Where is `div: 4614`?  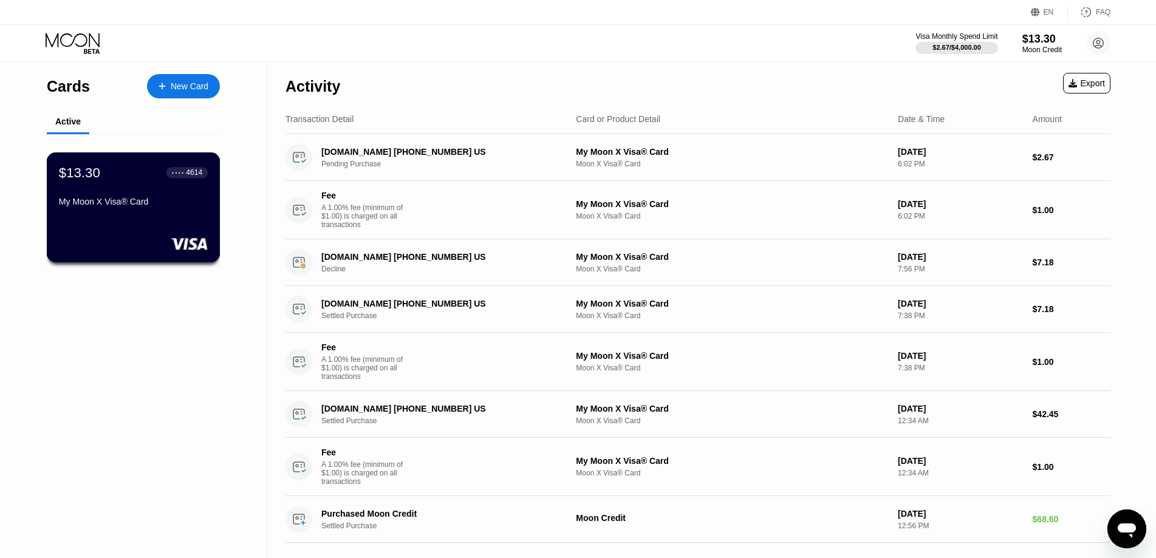 div: 4614 is located at coordinates (194, 173).